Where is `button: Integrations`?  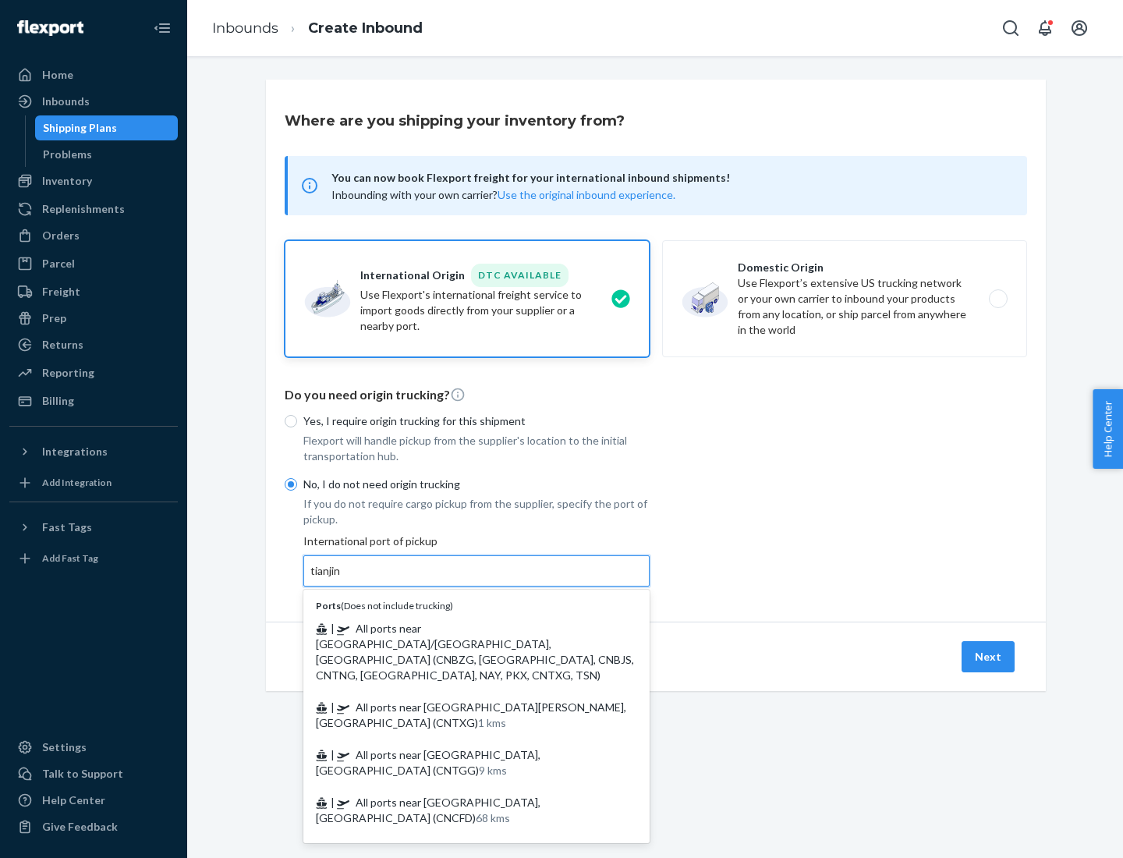
button: Integrations is located at coordinates (94, 451).